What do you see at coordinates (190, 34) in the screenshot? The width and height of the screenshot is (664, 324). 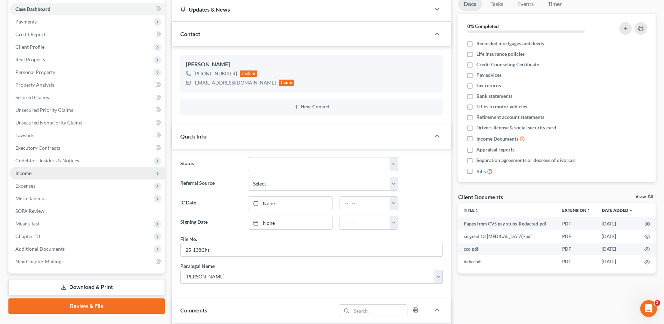 I see `span: Contact` at bounding box center [190, 34].